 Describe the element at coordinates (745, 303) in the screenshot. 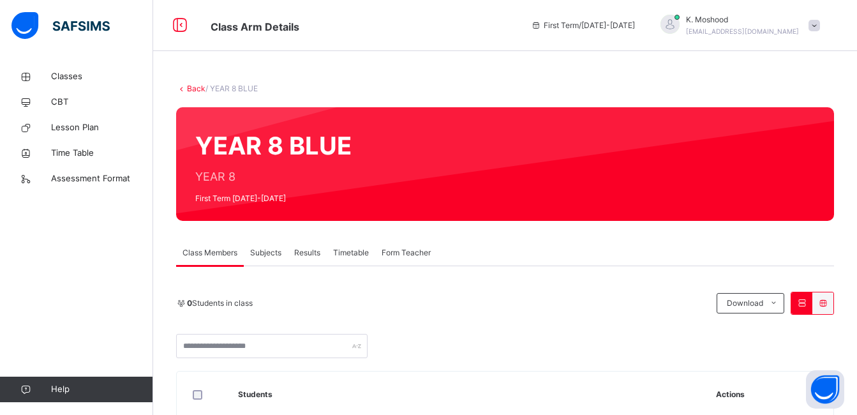

I see `span: Download` at that location.